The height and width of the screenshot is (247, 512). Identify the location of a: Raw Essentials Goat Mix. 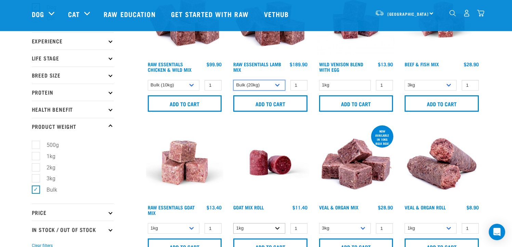
(171, 210).